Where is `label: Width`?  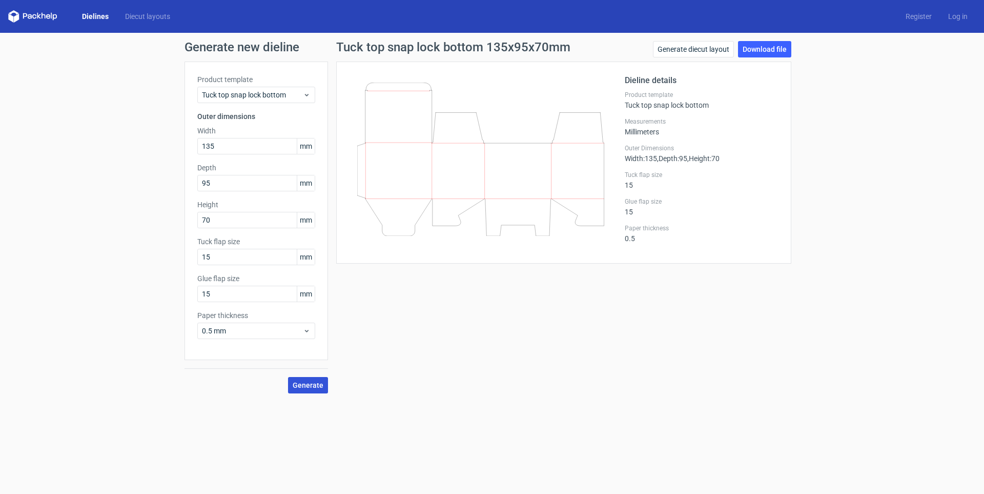
label: Width is located at coordinates (256, 131).